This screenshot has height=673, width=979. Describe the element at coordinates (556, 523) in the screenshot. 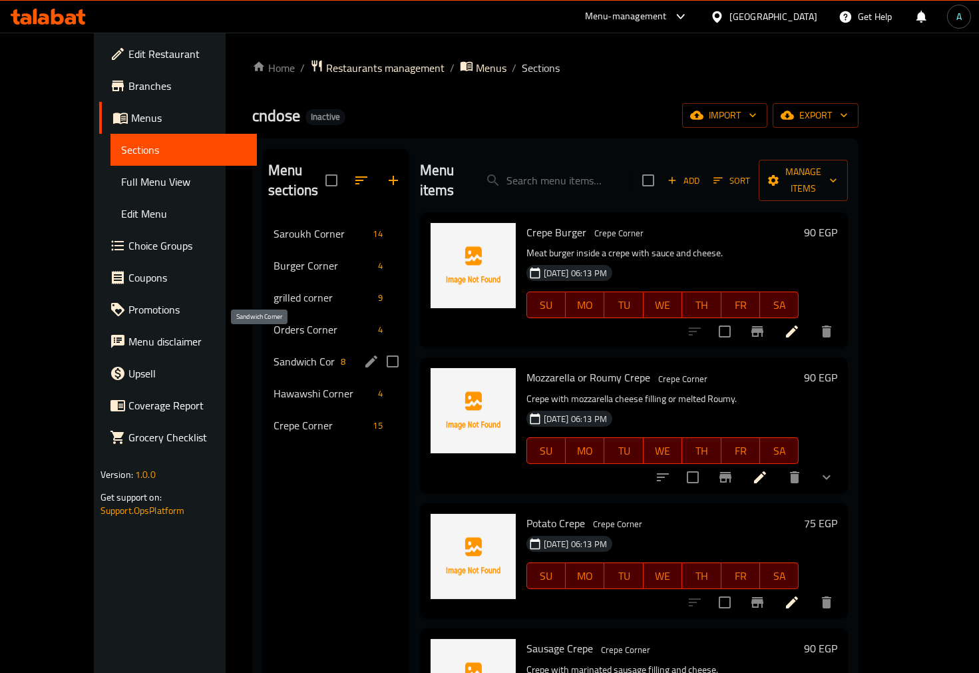

I see `span: Potato Crepe` at that location.